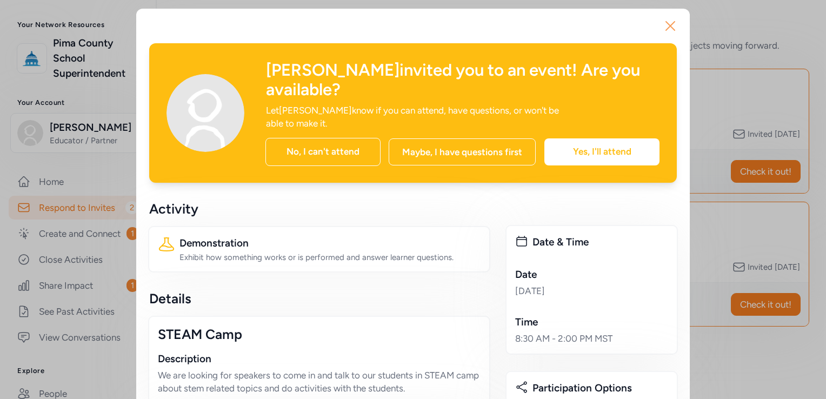 This screenshot has width=826, height=399. Describe the element at coordinates (323, 152) in the screenshot. I see `div: No, I can't attend` at that location.